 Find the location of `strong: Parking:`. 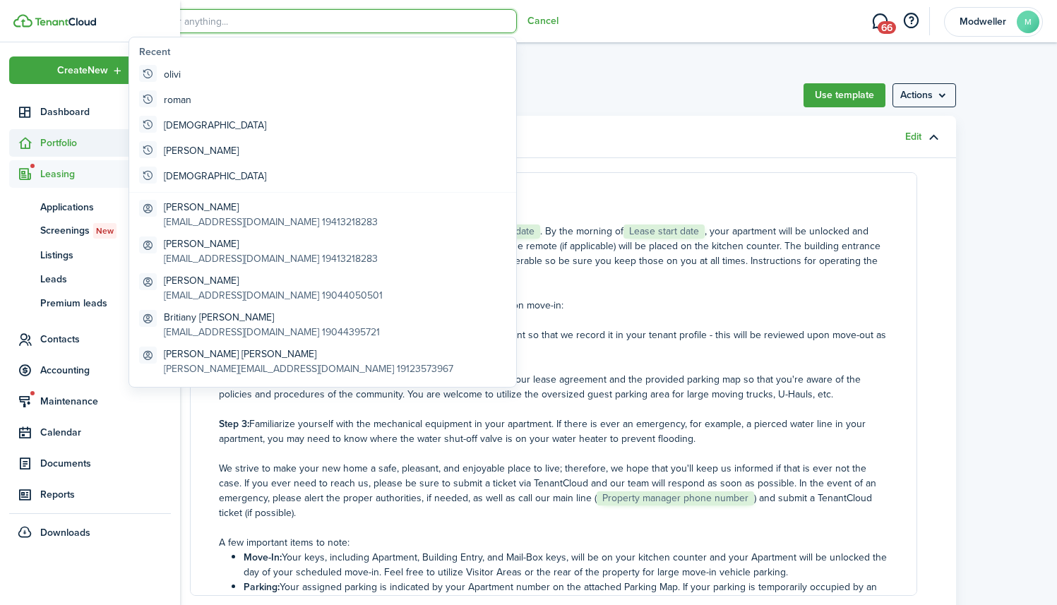

strong: Parking: is located at coordinates (261, 587).